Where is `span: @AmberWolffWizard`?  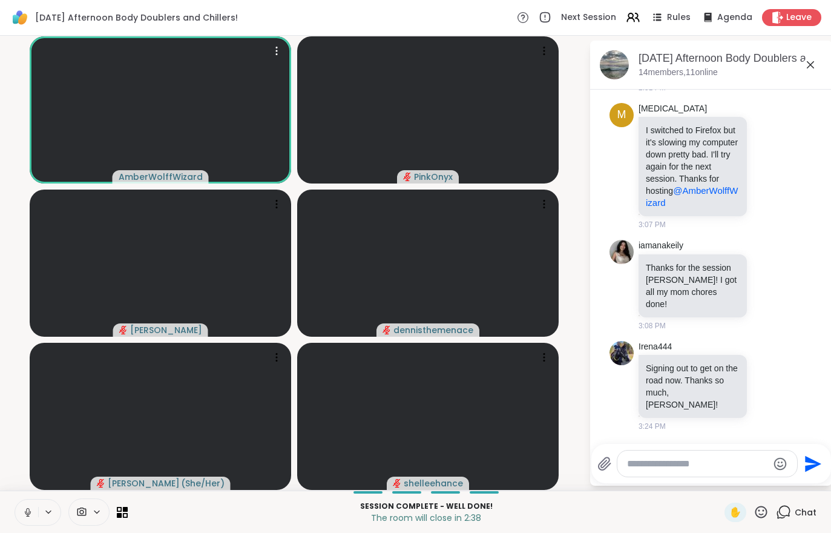 span: @AmberWolffWizard is located at coordinates (692, 196).